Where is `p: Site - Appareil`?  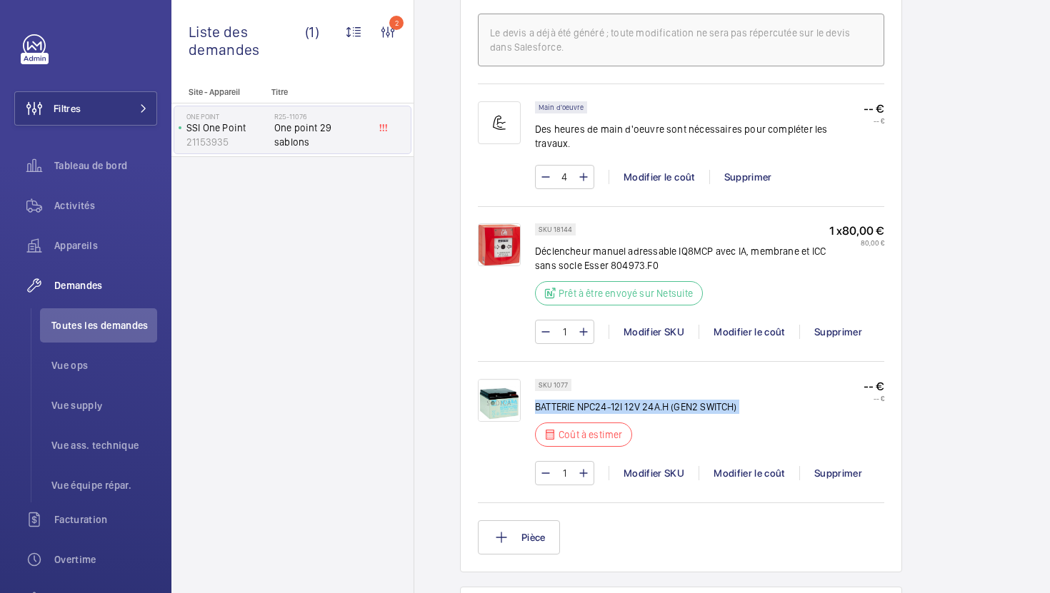
p: Site - Appareil is located at coordinates (218, 92).